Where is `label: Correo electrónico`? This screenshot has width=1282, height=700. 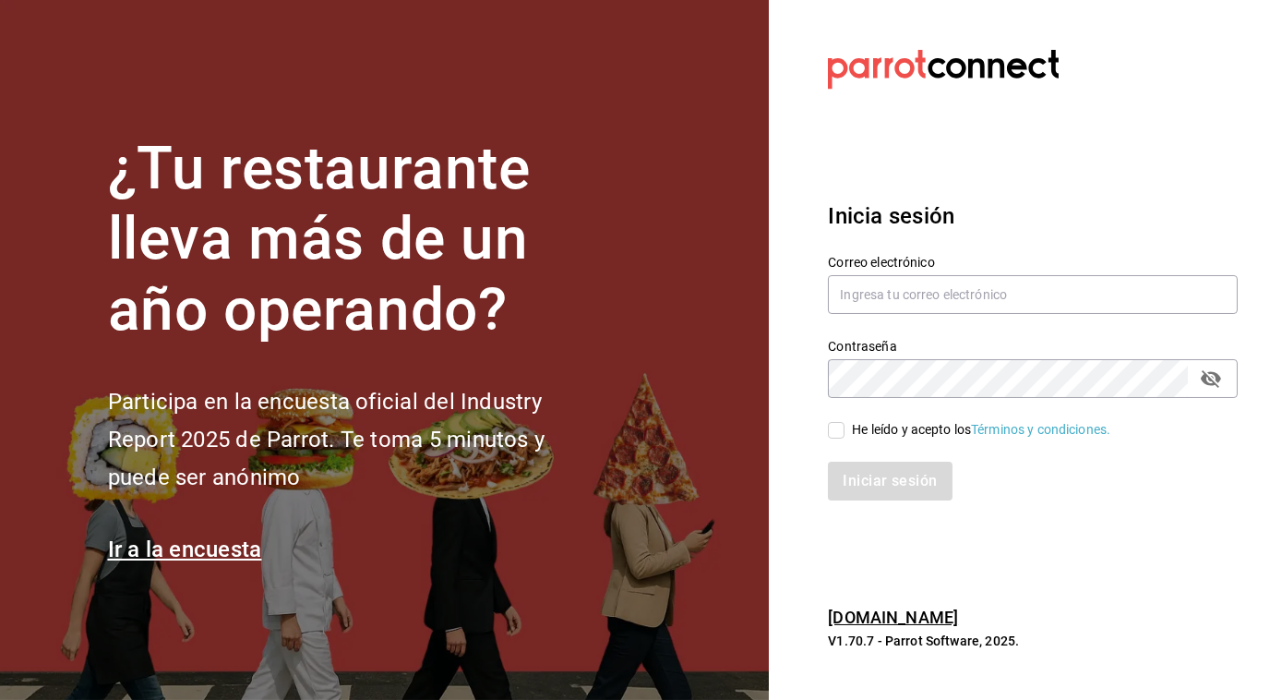 label: Correo electrónico is located at coordinates (1033, 262).